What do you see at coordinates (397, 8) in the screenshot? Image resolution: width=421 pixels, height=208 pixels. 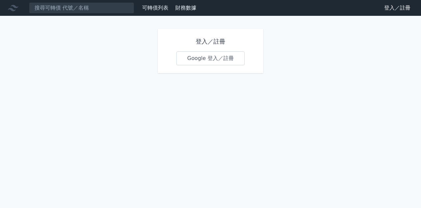 I see `a: 登入／註冊` at bounding box center [397, 8].